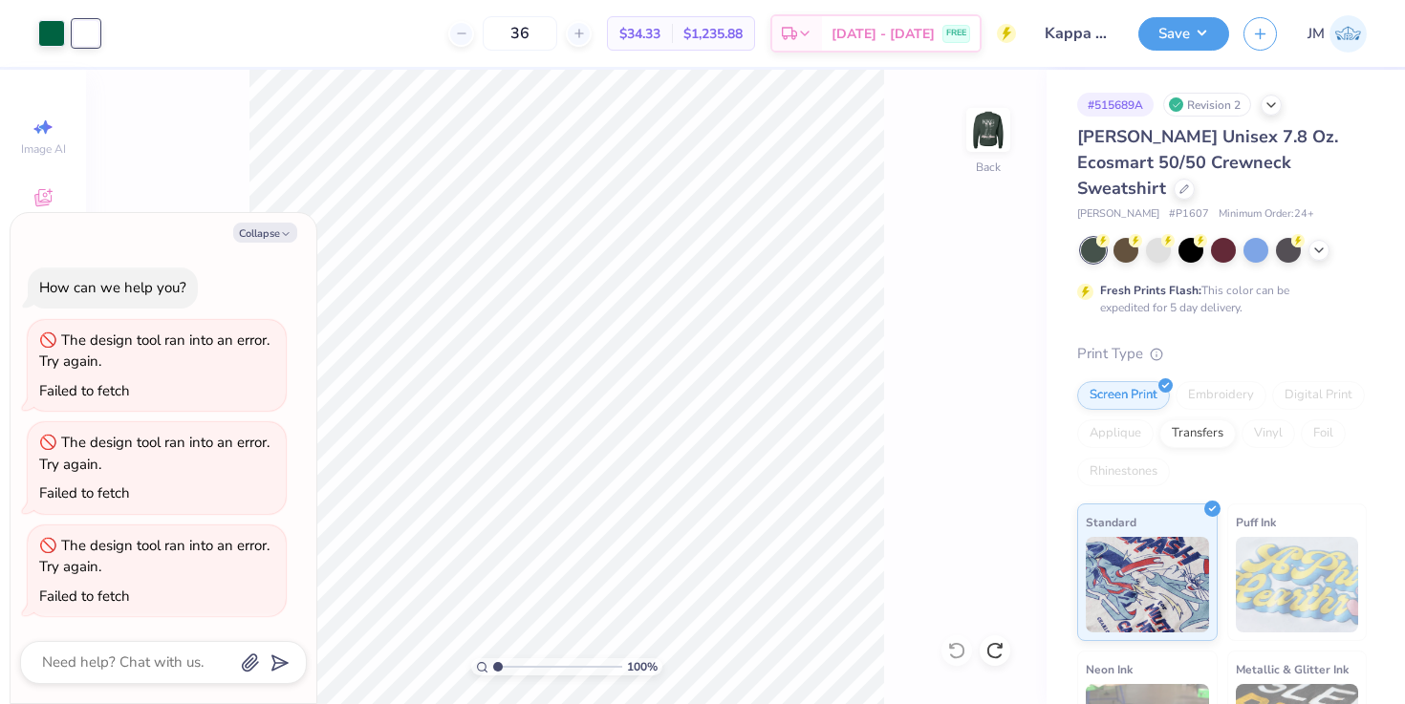 This screenshot has width=1405, height=704. What do you see at coordinates (1151, 291) in the screenshot?
I see `strong: Fresh Prints Flash:` at bounding box center [1151, 291].